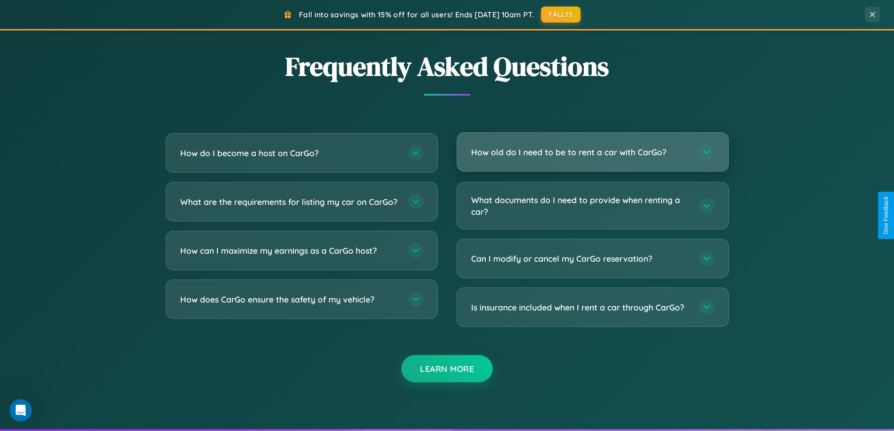 The image size is (894, 431). I want to click on h3: Is insurance included when I rent a car through CarGo?, so click(580, 307).